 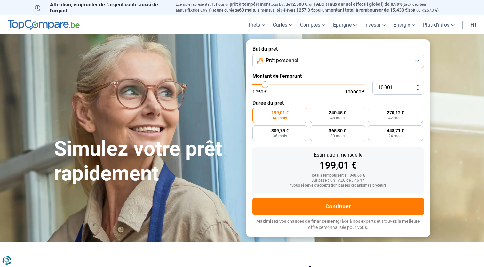 What do you see at coordinates (44, 25) in the screenshot?
I see `img: TopCompare` at bounding box center [44, 25].